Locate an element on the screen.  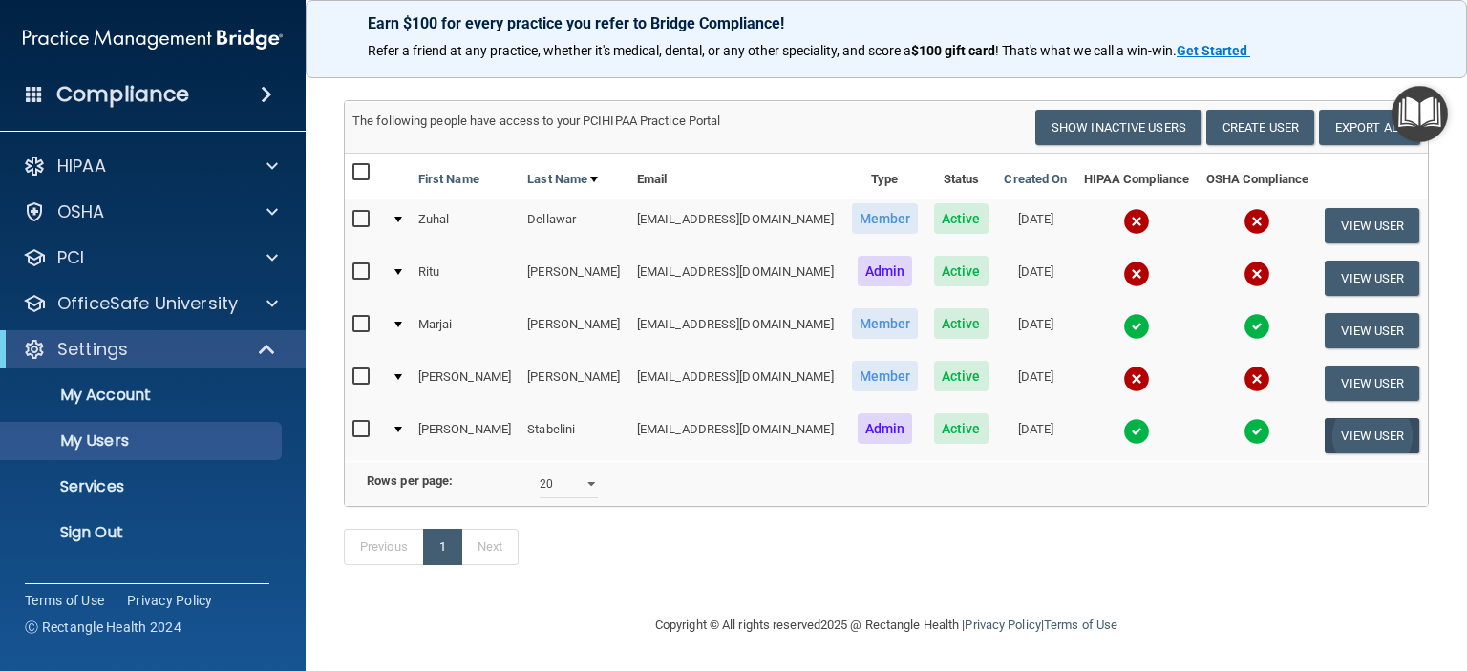
p: My Account is located at coordinates (142, 395).